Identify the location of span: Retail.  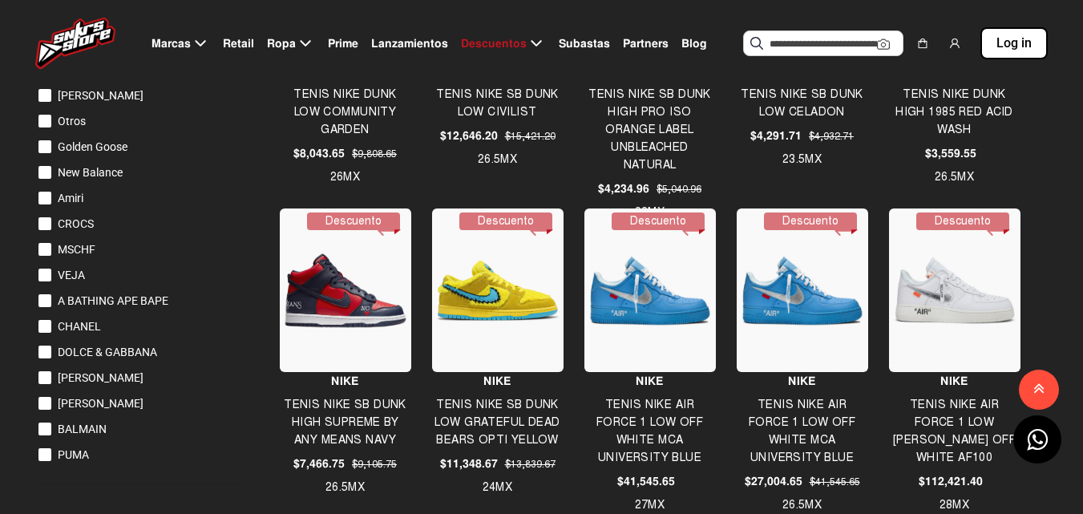
(238, 43).